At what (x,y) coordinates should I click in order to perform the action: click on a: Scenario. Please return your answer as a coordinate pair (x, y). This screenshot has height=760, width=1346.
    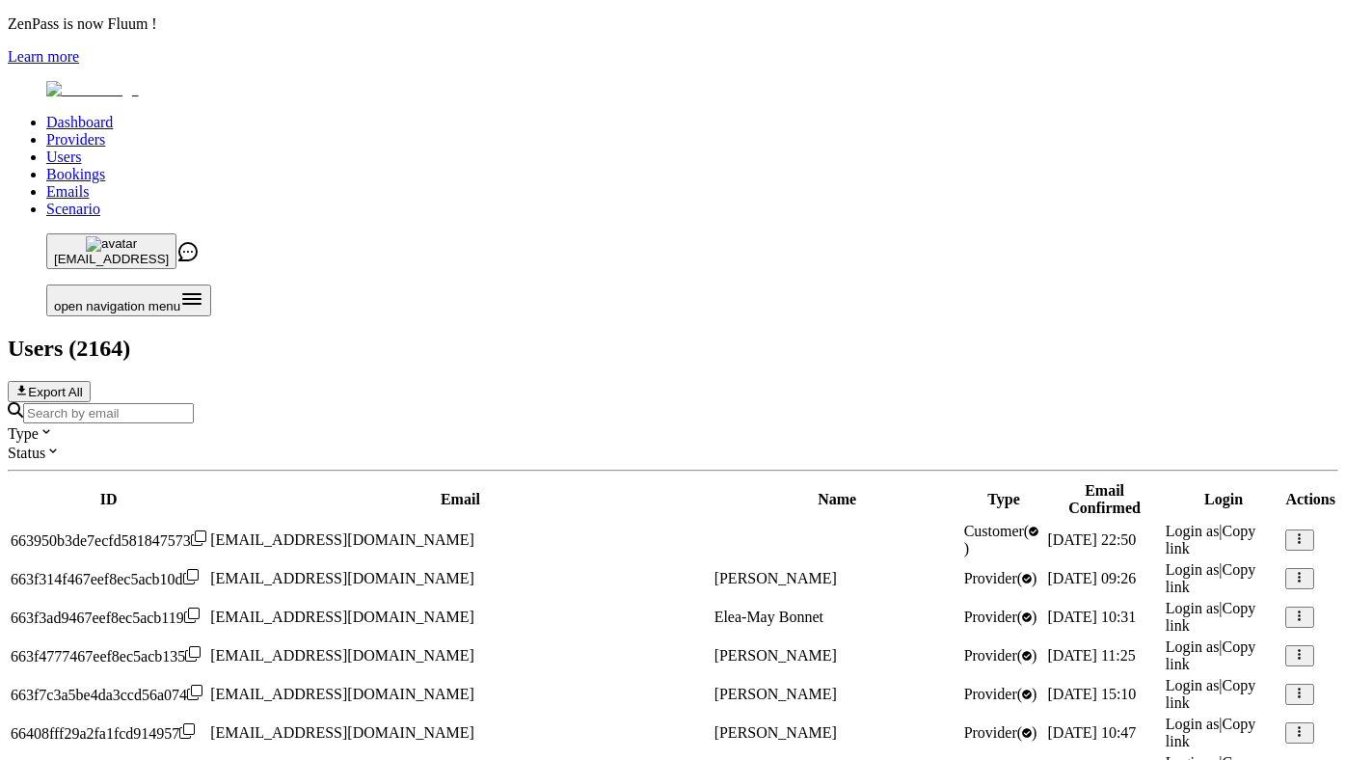
    Looking at the image, I should click on (73, 208).